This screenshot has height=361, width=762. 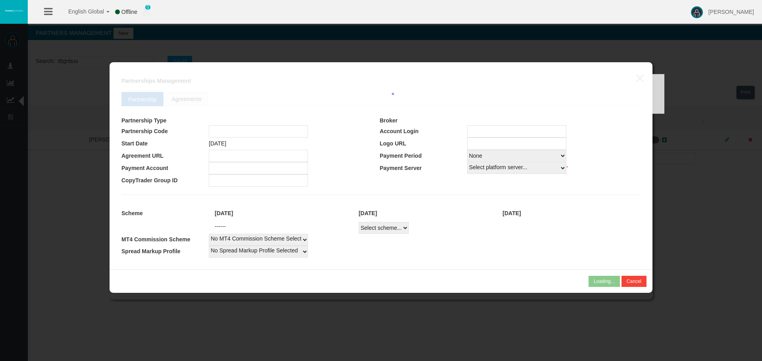 I want to click on td: Agreement URL, so click(x=165, y=156).